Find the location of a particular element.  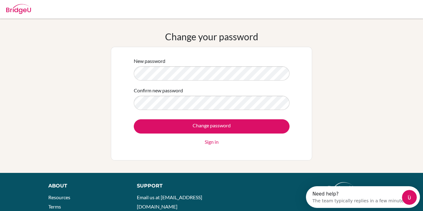

input: Change password is located at coordinates (212, 126).